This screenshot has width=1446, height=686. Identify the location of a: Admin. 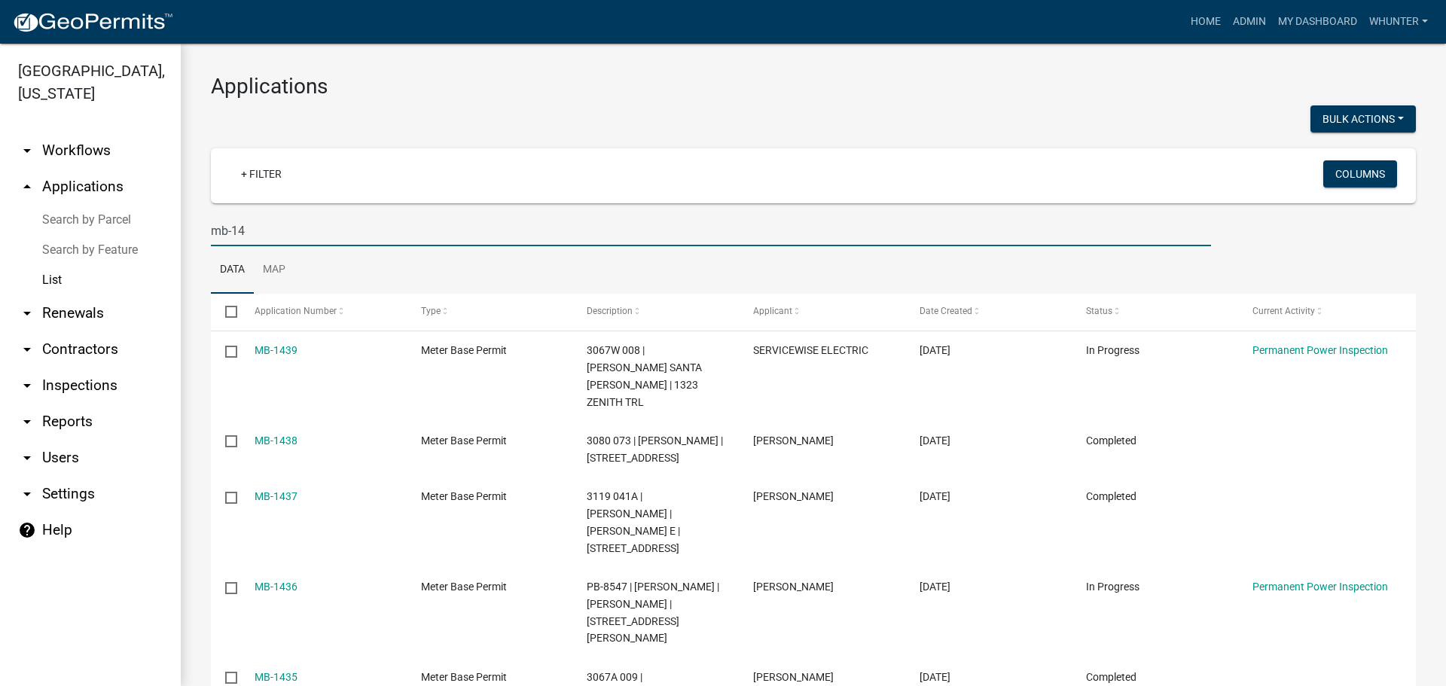
(1249, 22).